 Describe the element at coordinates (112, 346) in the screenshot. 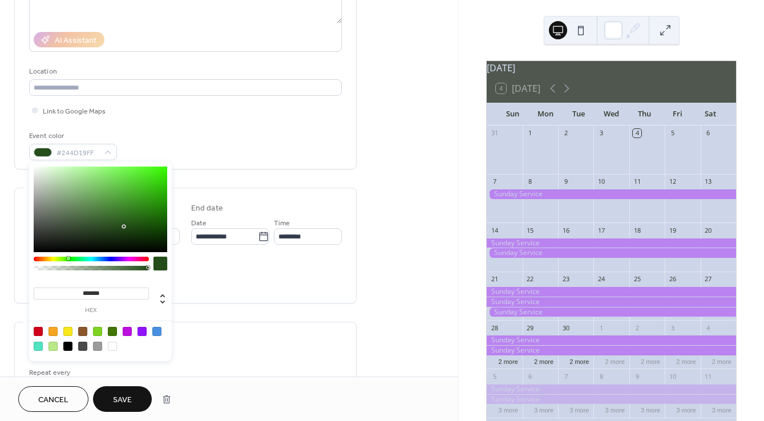

I see `div: #FFFFFF` at that location.